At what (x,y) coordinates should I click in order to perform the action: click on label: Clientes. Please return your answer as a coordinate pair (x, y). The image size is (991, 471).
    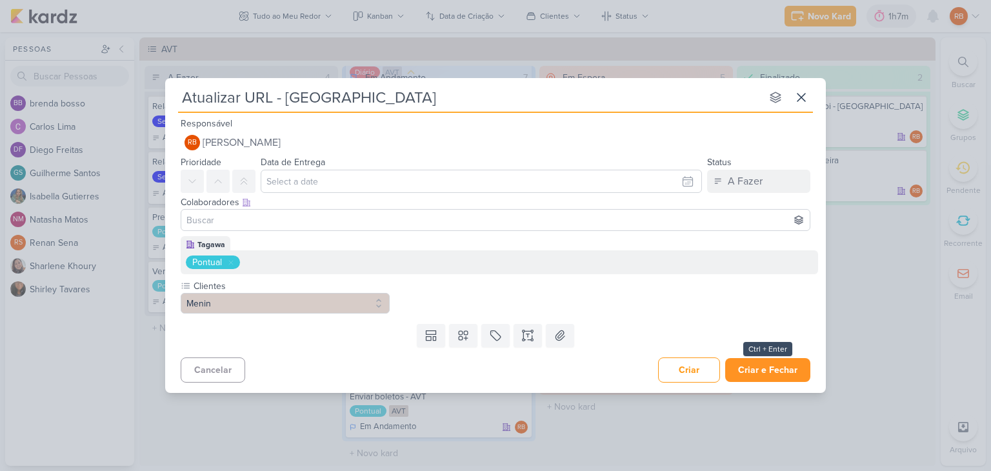
    Looking at the image, I should click on (291, 286).